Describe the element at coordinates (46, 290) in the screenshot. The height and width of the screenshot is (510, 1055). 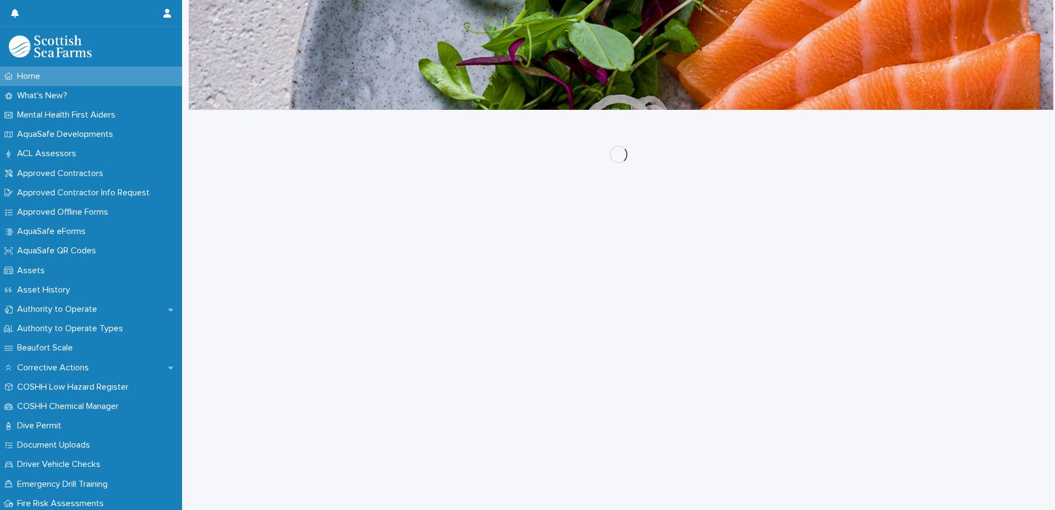
I see `p: Asset History` at that location.